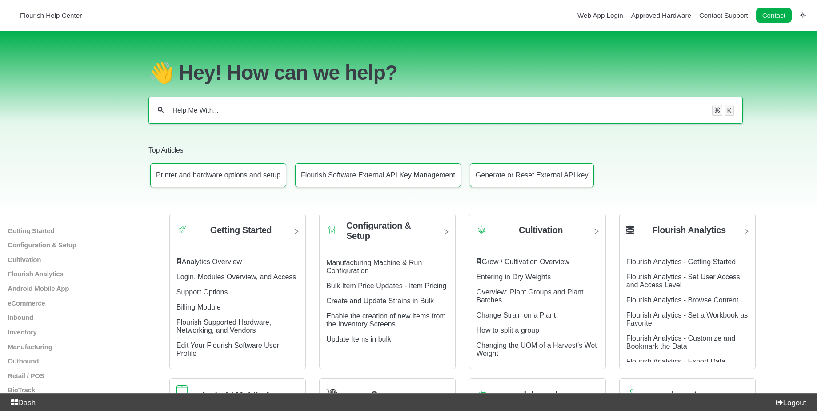 This screenshot has width=817, height=411. I want to click on a: Changing the UOM of a Harvest's Wet Weight article, so click(536, 349).